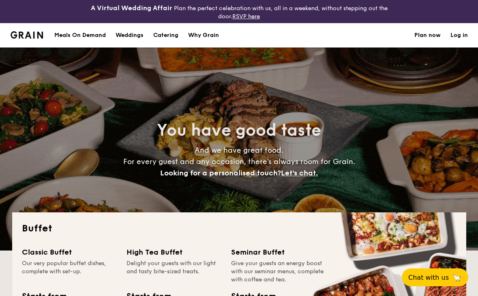 This screenshot has height=296, width=478. I want to click on a: Logotype, so click(27, 35).